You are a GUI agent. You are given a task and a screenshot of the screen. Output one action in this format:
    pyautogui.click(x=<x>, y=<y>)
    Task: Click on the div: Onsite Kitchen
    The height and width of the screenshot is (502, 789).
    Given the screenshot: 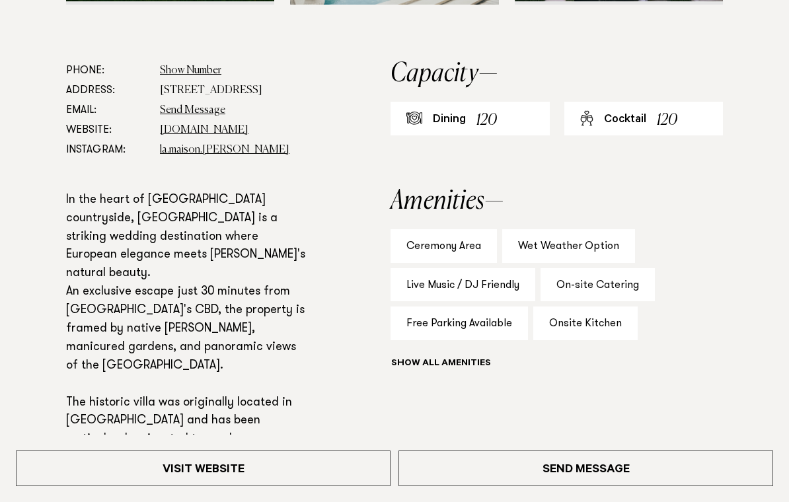 What is the action you would take?
    pyautogui.click(x=585, y=323)
    